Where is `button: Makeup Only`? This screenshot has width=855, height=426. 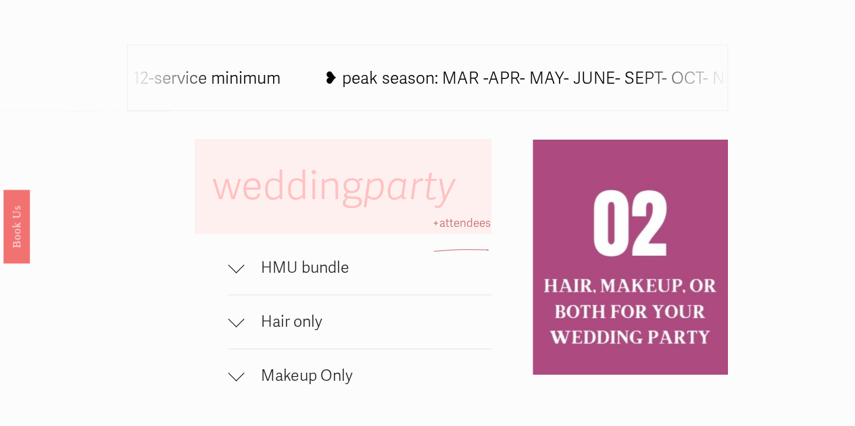
button: Makeup Only is located at coordinates (360, 376).